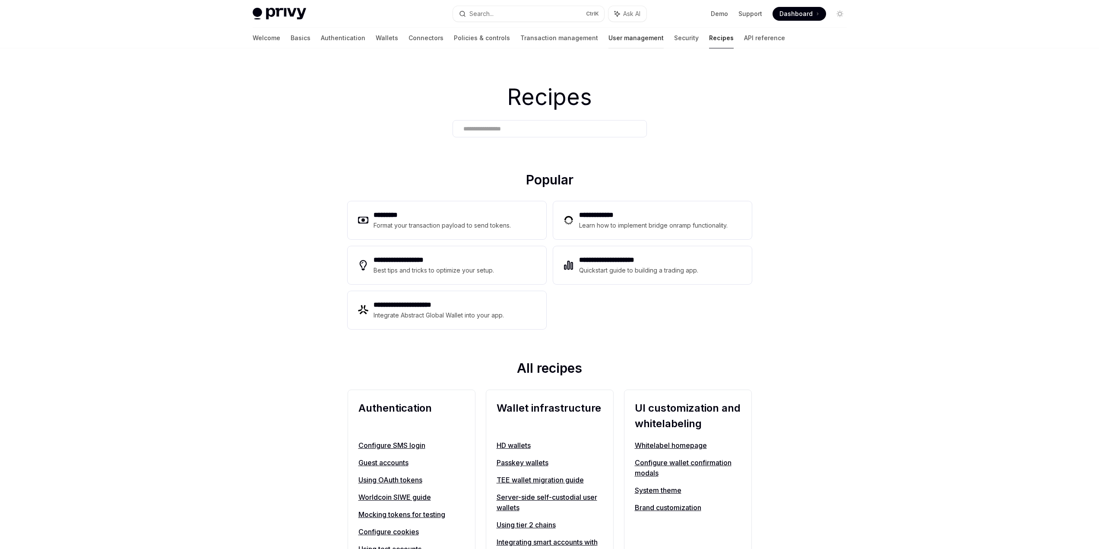  Describe the element at coordinates (840, 14) in the screenshot. I see `button: Toggle dark mode` at that location.